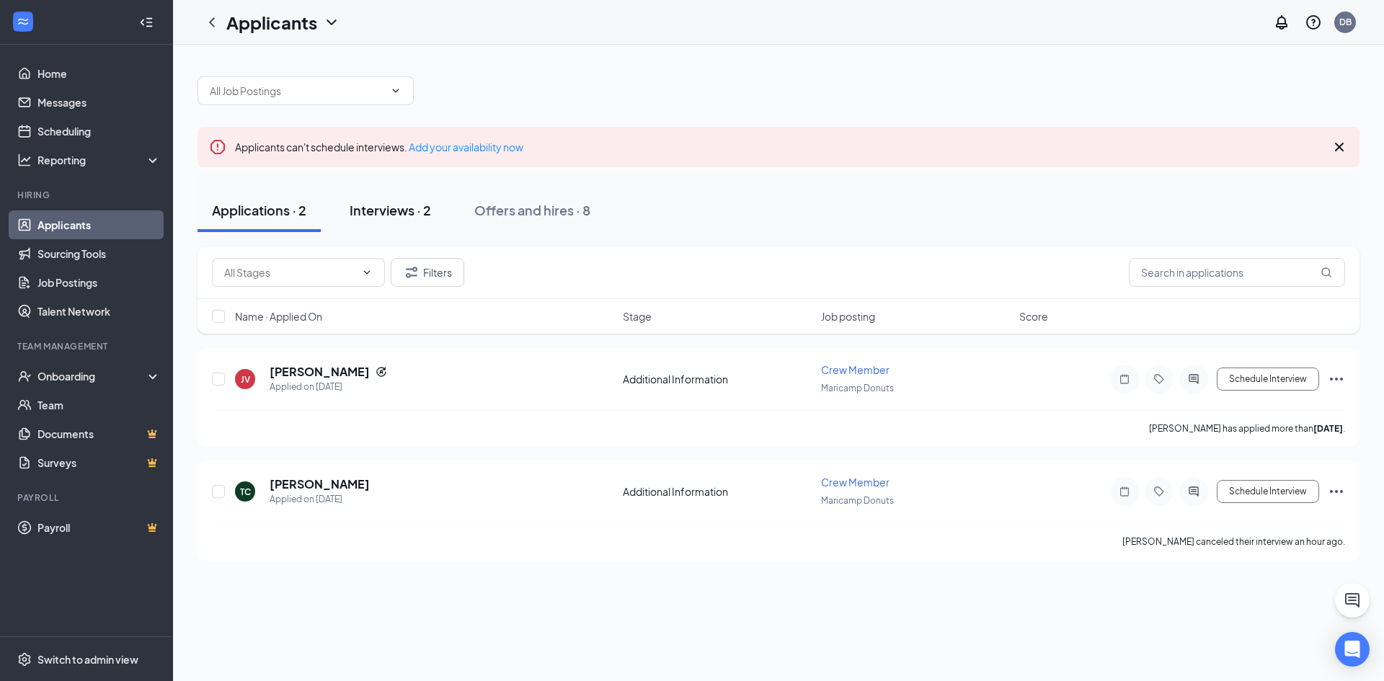 The image size is (1384, 681). Describe the element at coordinates (379, 147) in the screenshot. I see `span: Applicants can't schedule interviews.` at that location.